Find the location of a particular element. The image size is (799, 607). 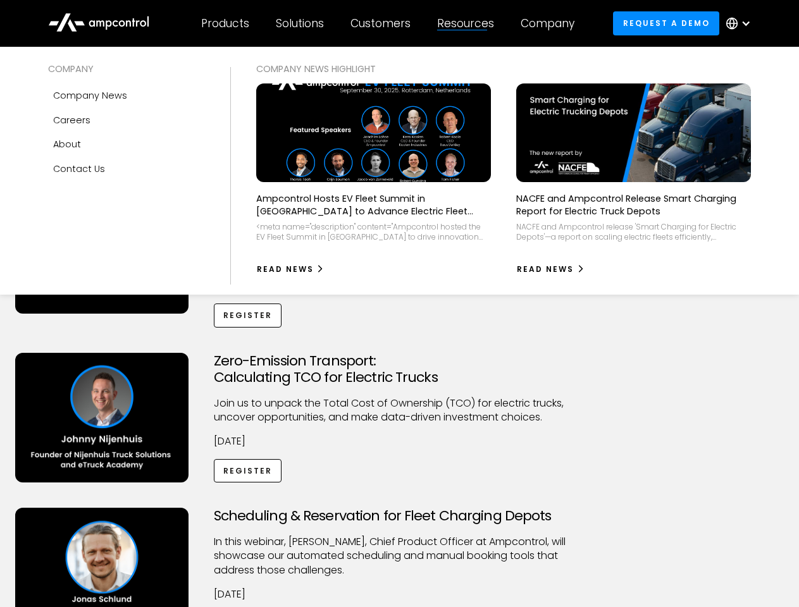

a: Contact Us is located at coordinates (127, 169).